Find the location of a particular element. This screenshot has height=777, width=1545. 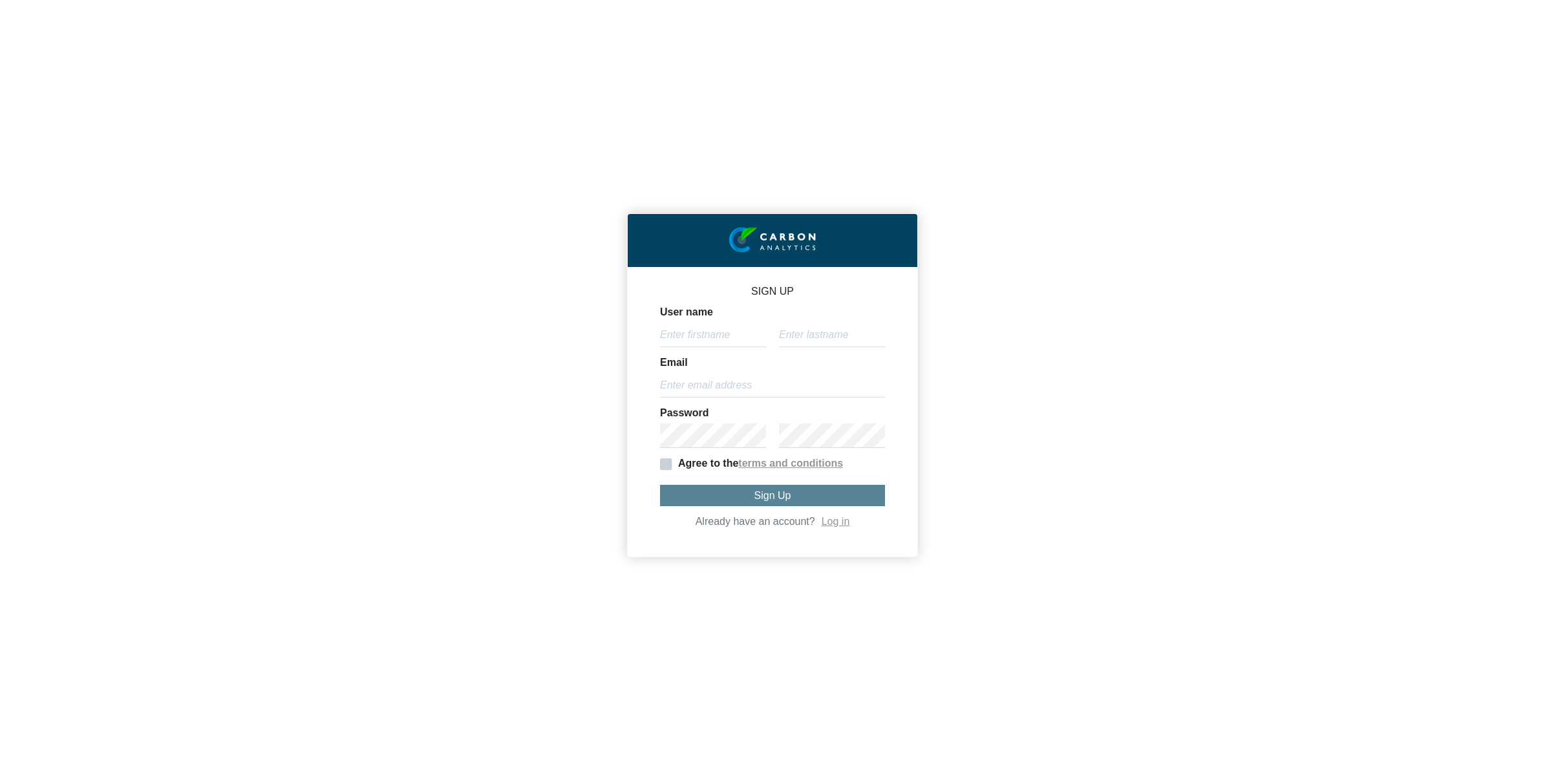

p: SIGN UP is located at coordinates (773, 292).